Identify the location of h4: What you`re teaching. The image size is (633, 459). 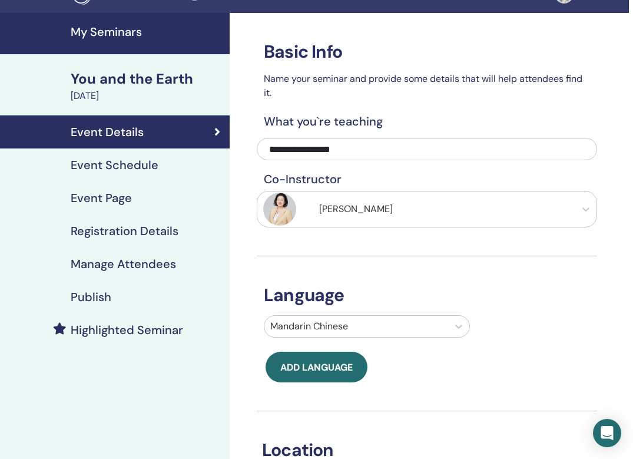
(427, 121).